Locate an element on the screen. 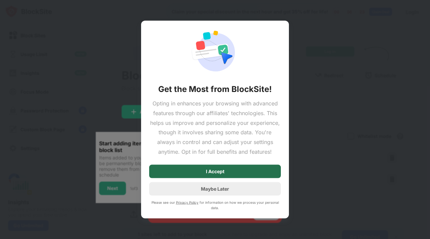 This screenshot has width=430, height=239. img: action-permission-required.svg is located at coordinates (215, 52).